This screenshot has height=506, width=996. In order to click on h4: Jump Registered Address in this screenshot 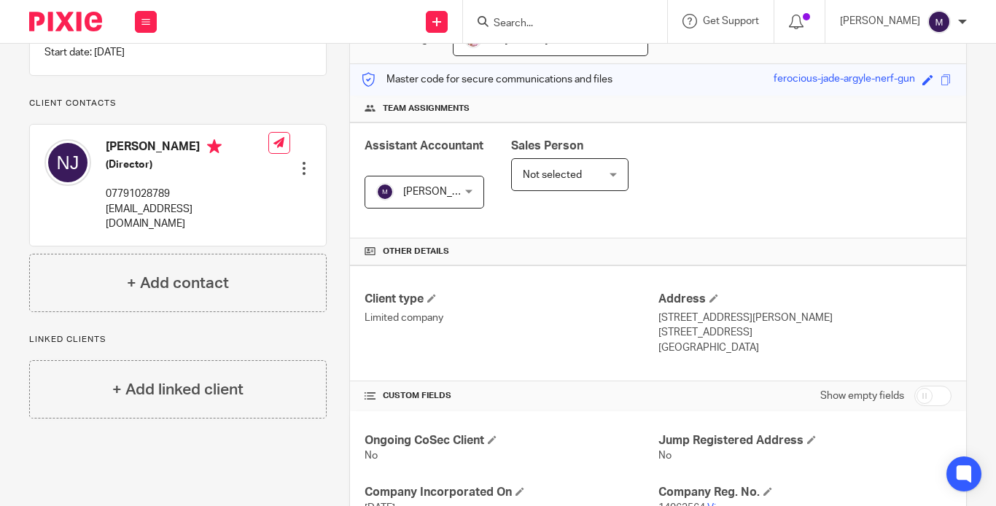, I will do `click(805, 440)`.